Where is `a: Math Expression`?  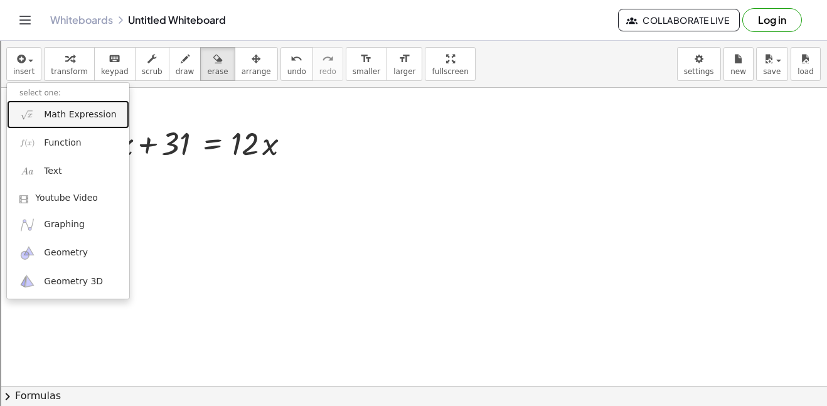
a: Math Expression is located at coordinates (68, 114).